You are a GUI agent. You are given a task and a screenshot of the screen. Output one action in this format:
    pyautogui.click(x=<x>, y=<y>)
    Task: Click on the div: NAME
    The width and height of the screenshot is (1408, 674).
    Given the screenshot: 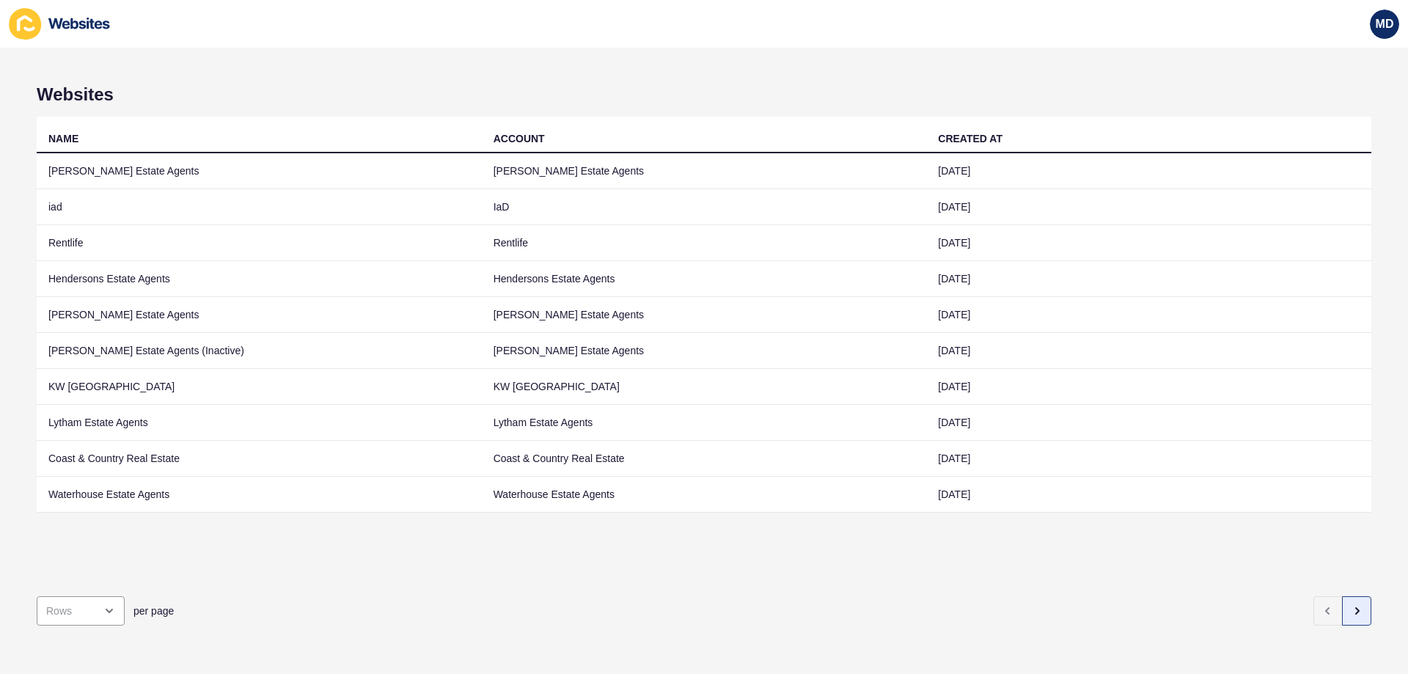 What is the action you would take?
    pyautogui.click(x=63, y=139)
    